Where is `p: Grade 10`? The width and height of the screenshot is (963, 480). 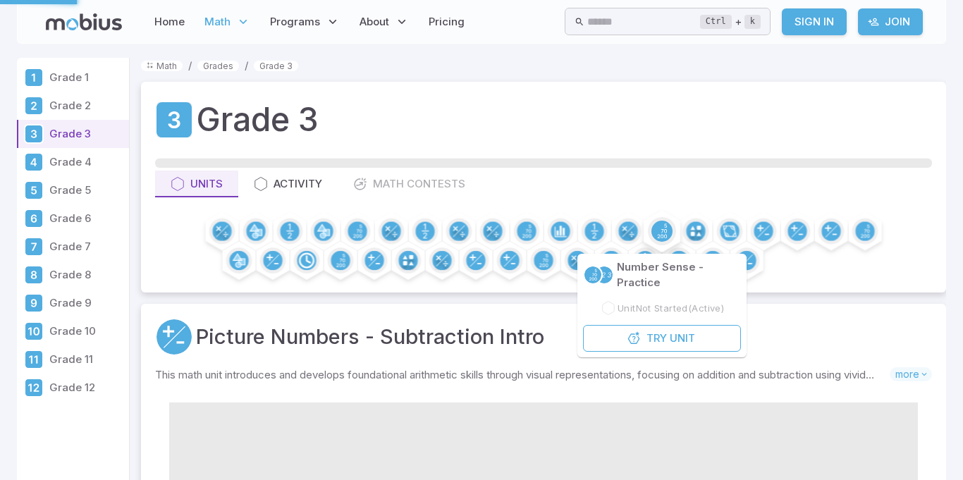 p: Grade 10 is located at coordinates (86, 331).